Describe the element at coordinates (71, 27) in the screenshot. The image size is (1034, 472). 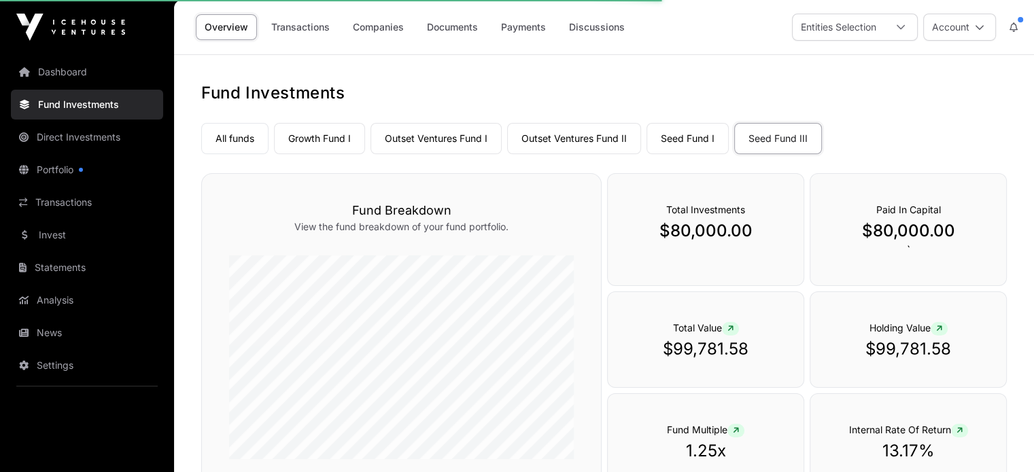
I see `img: Icehouse Ventures Logo` at that location.